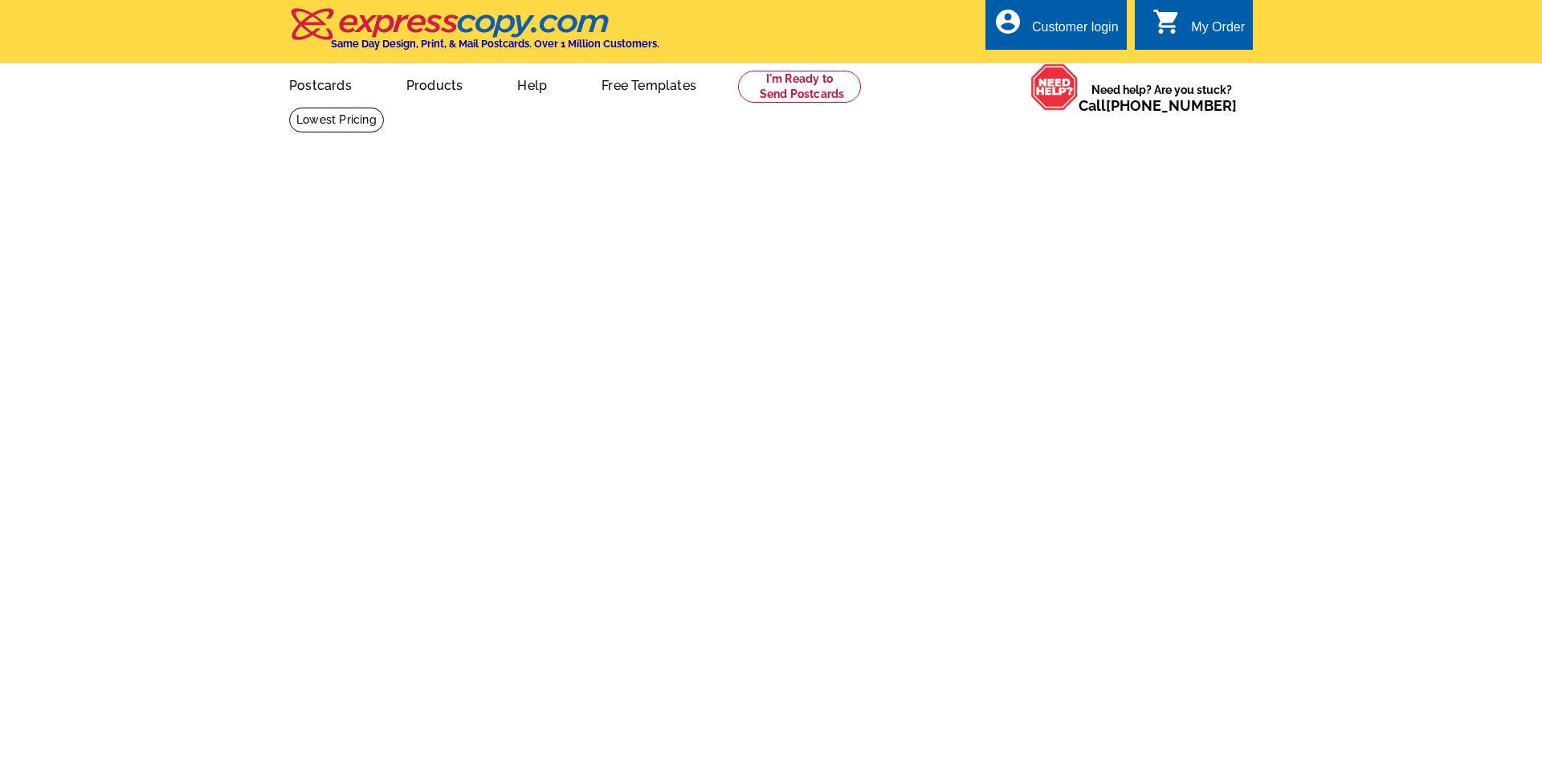 This screenshot has height=765, width=1542. Describe the element at coordinates (1008, 22) in the screenshot. I see `i: account_circle` at that location.